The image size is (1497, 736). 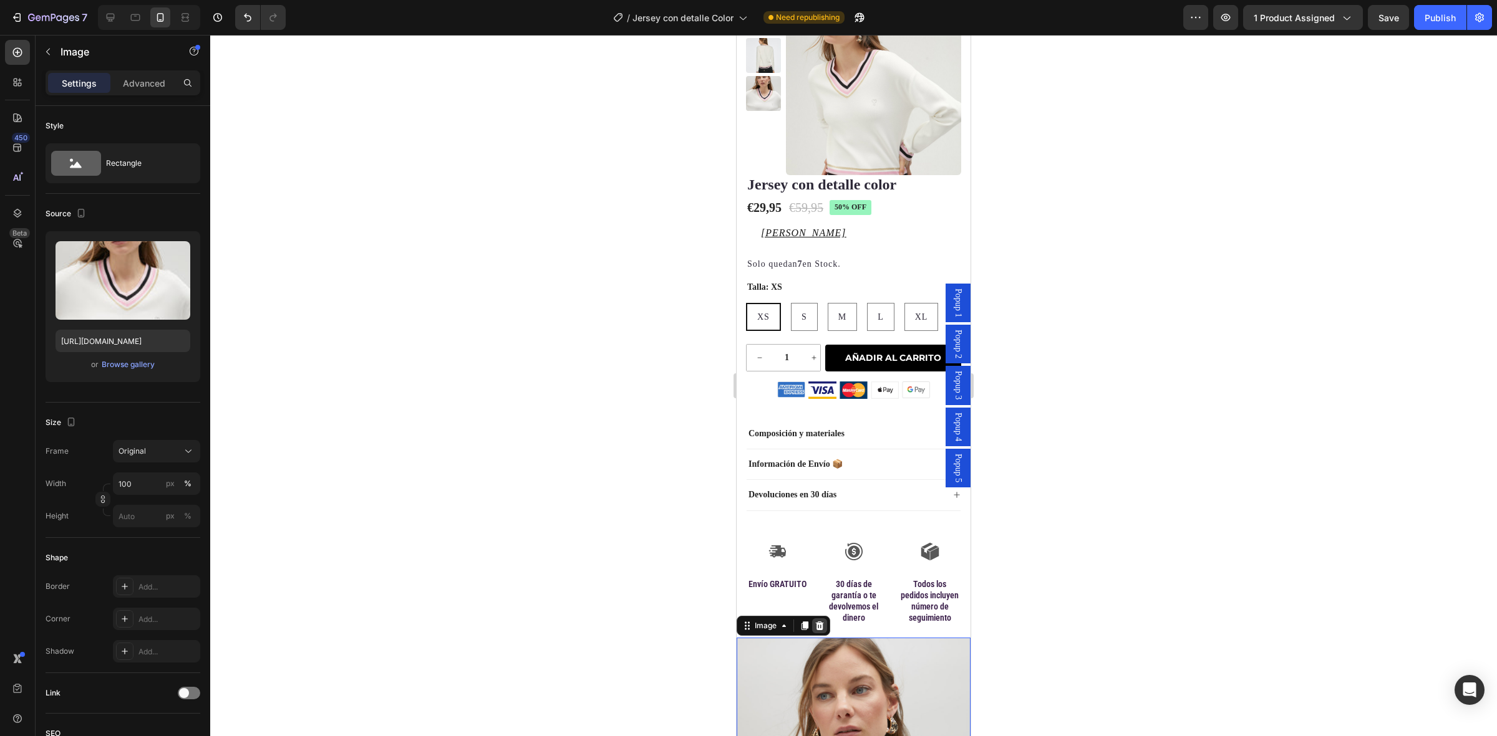 I want to click on span: XL, so click(x=185, y=282).